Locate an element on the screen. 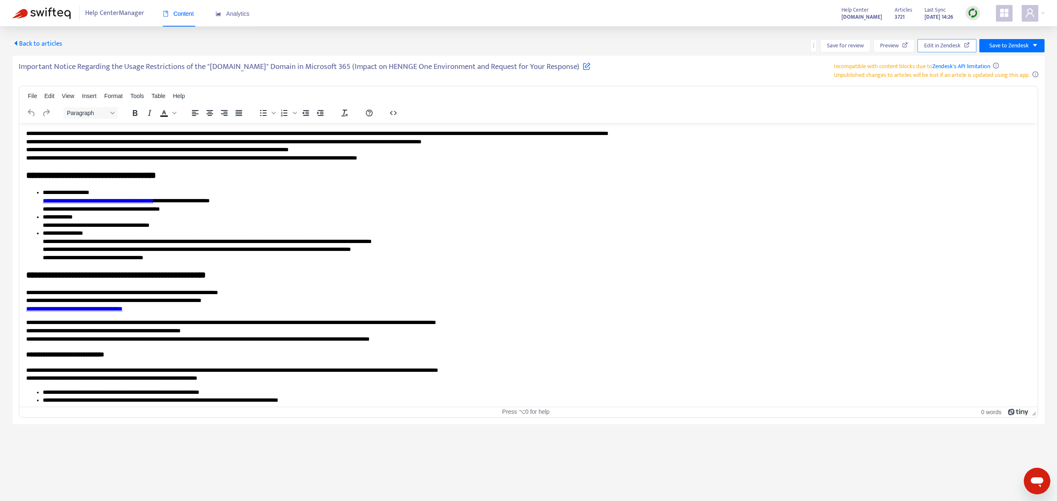 This screenshot has height=501, width=1057. span: area-chart is located at coordinates (218, 14).